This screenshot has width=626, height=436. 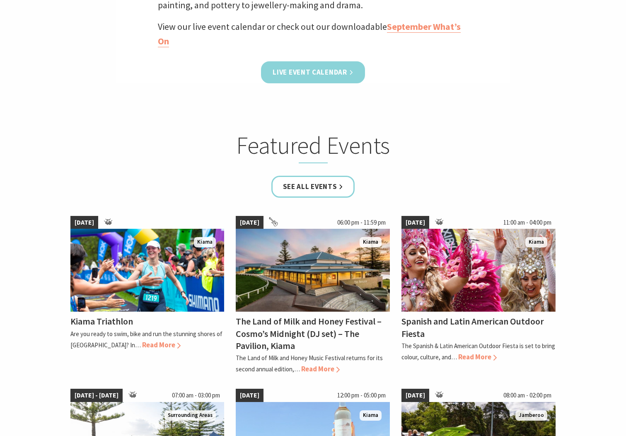 What do you see at coordinates (531, 415) in the screenshot?
I see `span: Jamberoo` at bounding box center [531, 415].